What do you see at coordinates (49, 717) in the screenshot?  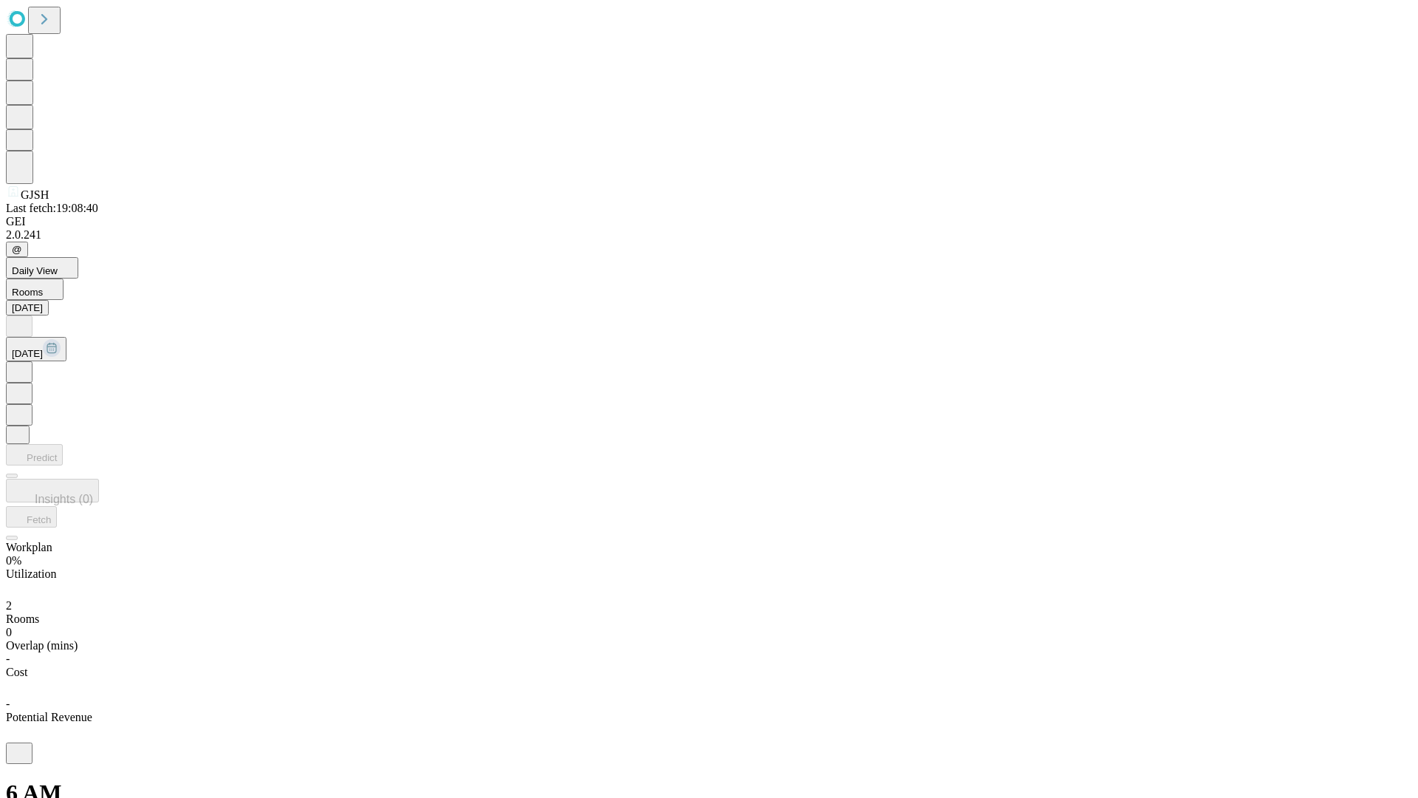 I see `span: Potential Revenue` at bounding box center [49, 717].